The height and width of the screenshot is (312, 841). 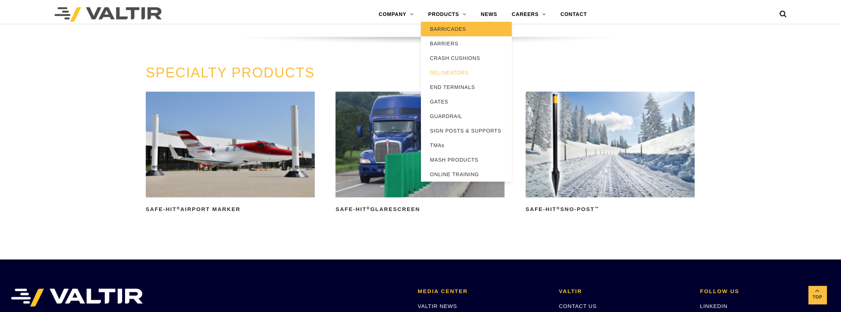 I want to click on a: Safe-Hit®Sno-Post™, so click(x=610, y=153).